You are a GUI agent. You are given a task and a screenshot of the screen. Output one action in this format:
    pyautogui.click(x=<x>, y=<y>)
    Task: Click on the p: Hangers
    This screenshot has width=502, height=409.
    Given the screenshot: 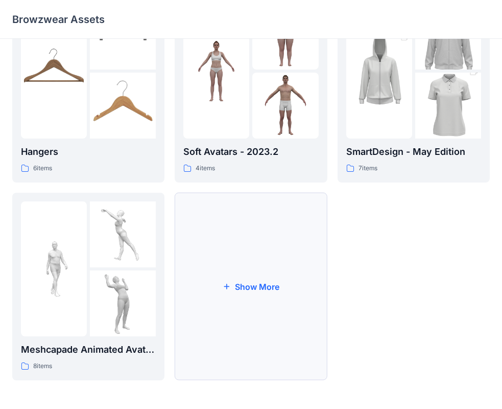 What is the action you would take?
    pyautogui.click(x=88, y=152)
    